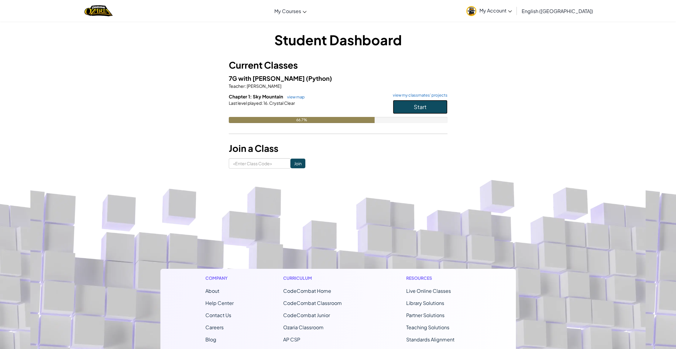 The image size is (676, 349). What do you see at coordinates (211, 339) in the screenshot?
I see `a: Blog` at bounding box center [211, 339].